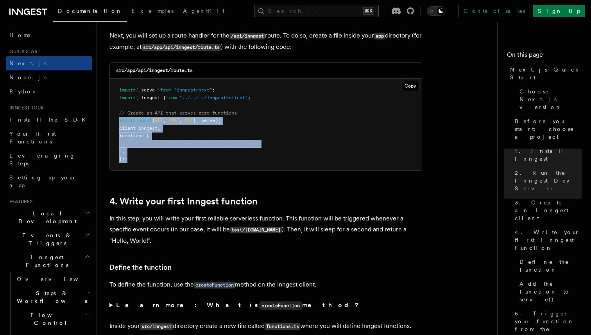 The image size is (591, 335). I want to click on span: functions, so click(131, 136).